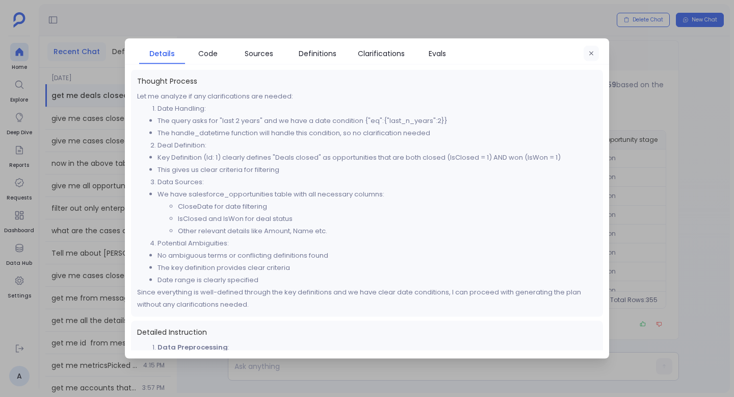  What do you see at coordinates (381, 54) in the screenshot?
I see `span: Clarifications` at bounding box center [381, 54].